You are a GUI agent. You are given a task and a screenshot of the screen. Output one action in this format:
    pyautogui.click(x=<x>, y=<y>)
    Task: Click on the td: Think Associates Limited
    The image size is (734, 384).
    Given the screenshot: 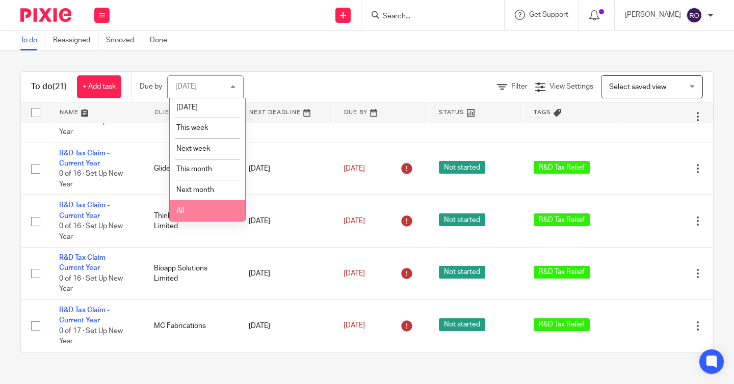 What is the action you would take?
    pyautogui.click(x=191, y=221)
    